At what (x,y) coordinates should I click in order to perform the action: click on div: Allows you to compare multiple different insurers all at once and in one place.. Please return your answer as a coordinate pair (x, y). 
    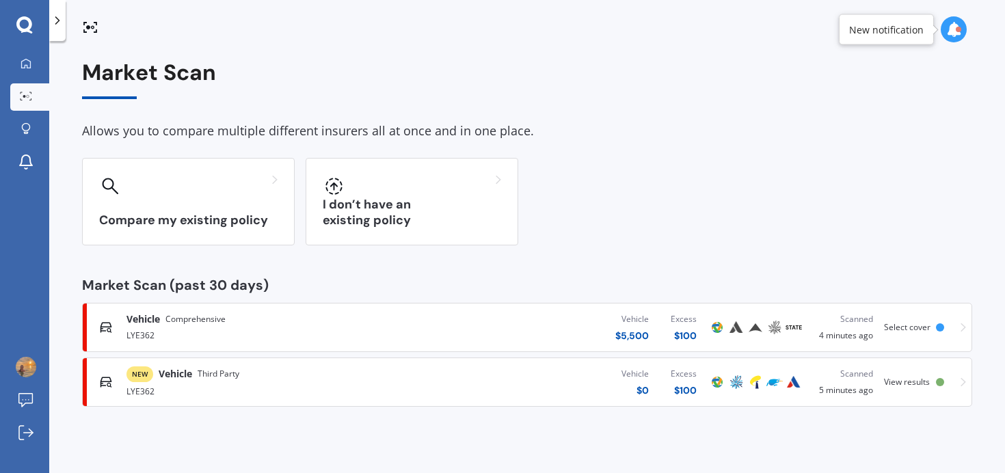
    Looking at the image, I should click on (527, 131).